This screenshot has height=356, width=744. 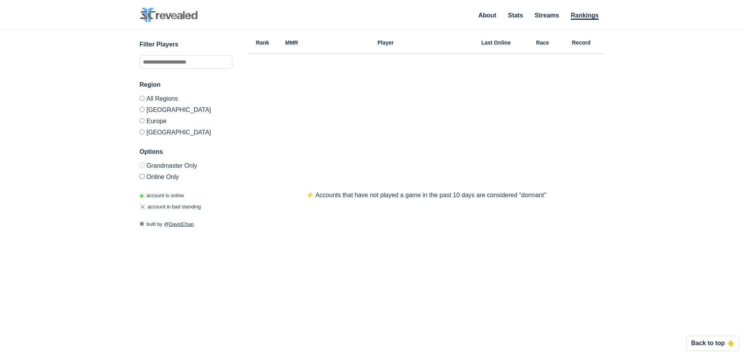 What do you see at coordinates (581, 43) in the screenshot?
I see `h6: Record` at bounding box center [581, 43].